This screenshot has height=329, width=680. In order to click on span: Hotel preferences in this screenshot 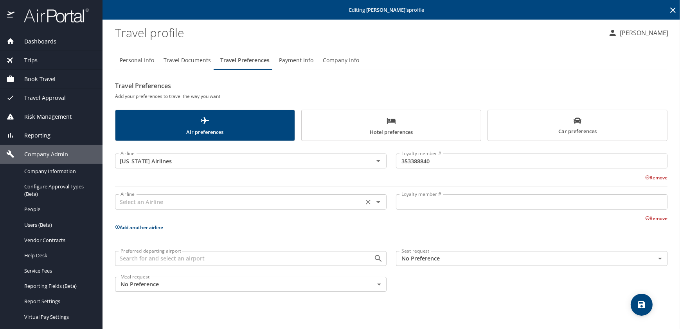, I will do `click(391, 126)`.